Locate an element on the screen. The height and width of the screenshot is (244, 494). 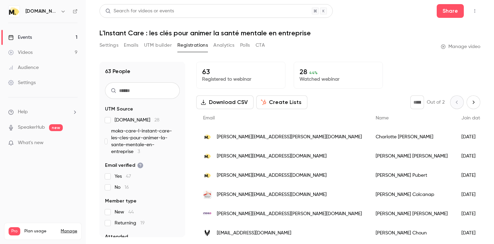
p: Registered to webinar is located at coordinates (241, 79).